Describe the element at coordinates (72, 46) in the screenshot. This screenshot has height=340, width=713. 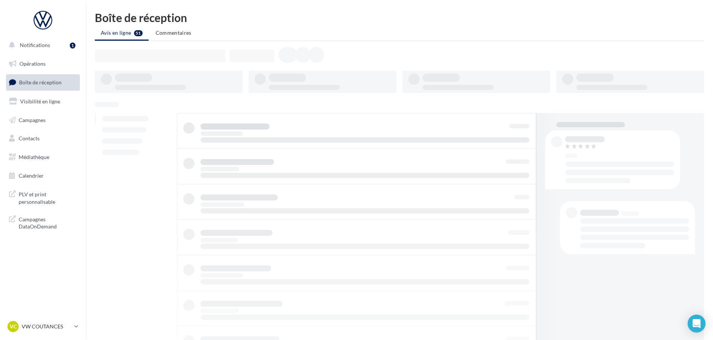
I see `div: 1` at that location.